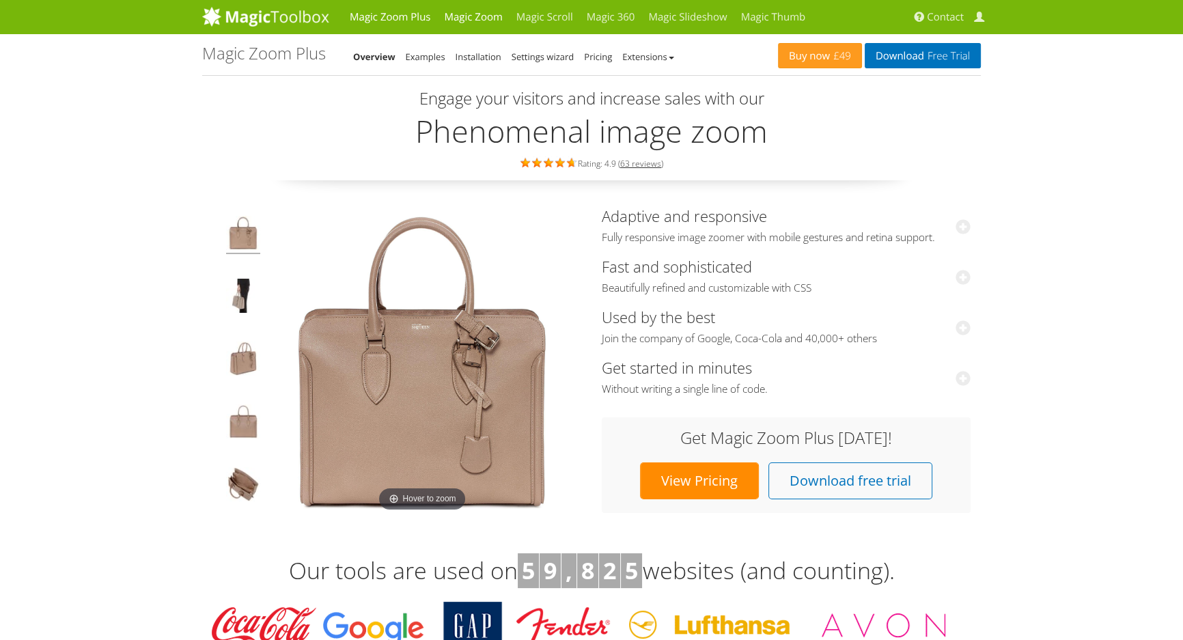 This screenshot has width=1183, height=640. What do you see at coordinates (243, 424) in the screenshot?
I see `img: Hover image zoom example` at bounding box center [243, 424].